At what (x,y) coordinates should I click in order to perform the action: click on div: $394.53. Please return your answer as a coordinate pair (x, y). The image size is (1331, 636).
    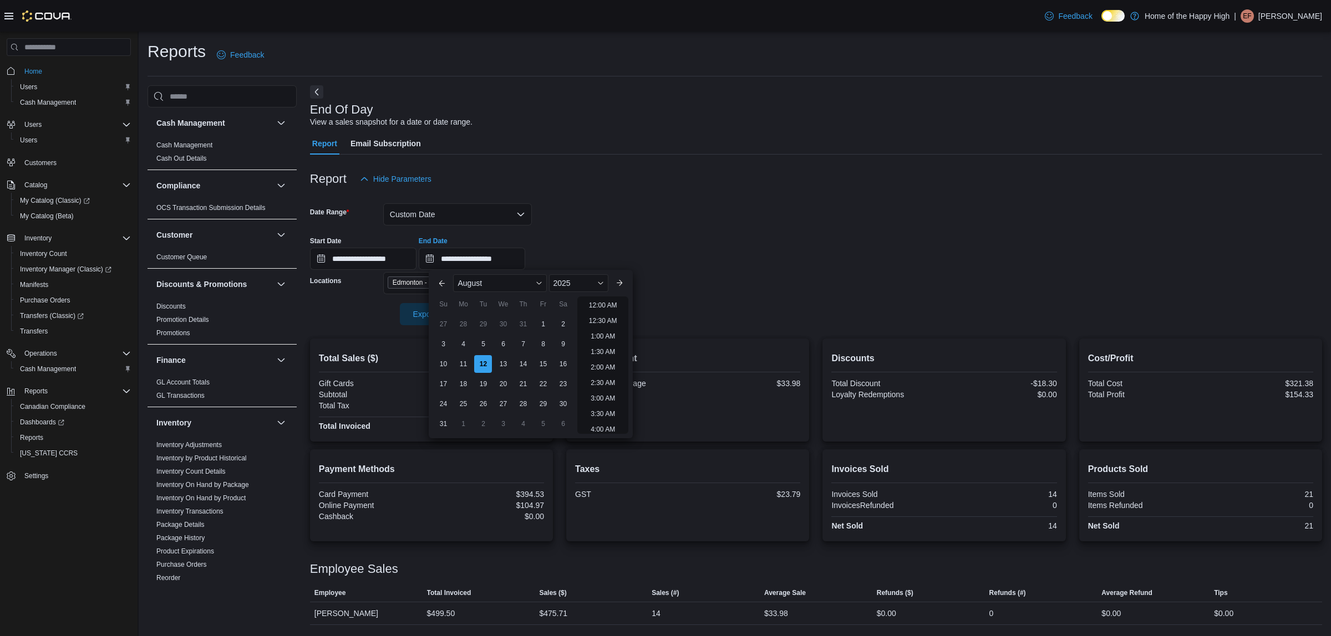
    Looking at the image, I should click on (488, 495).